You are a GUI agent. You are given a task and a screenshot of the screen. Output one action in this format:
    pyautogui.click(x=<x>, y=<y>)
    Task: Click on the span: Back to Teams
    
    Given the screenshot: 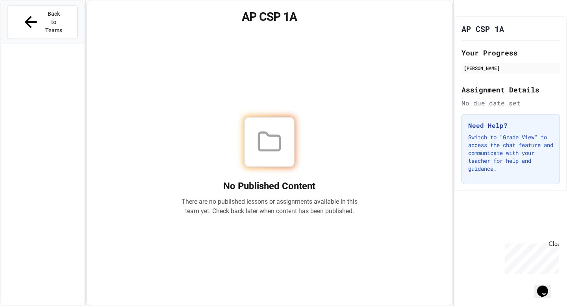 What is the action you would take?
    pyautogui.click(x=54, y=22)
    